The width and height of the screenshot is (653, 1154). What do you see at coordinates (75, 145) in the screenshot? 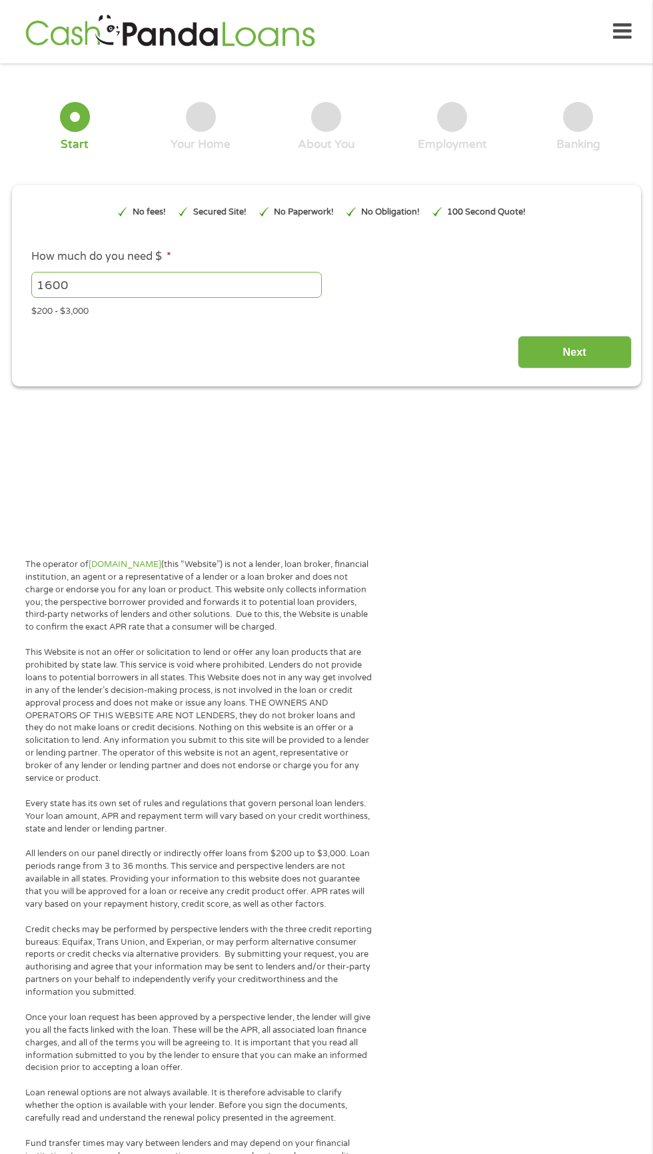
I see `div: Start` at bounding box center [75, 145].